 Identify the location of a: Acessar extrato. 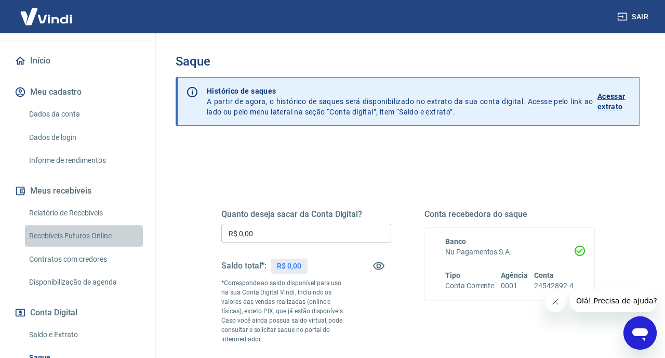
(614, 101).